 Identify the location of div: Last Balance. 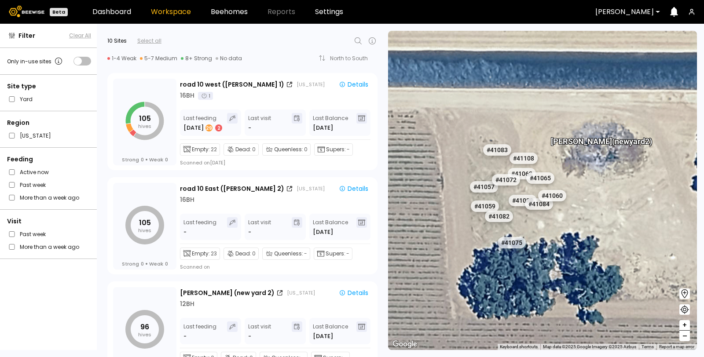
(331, 331).